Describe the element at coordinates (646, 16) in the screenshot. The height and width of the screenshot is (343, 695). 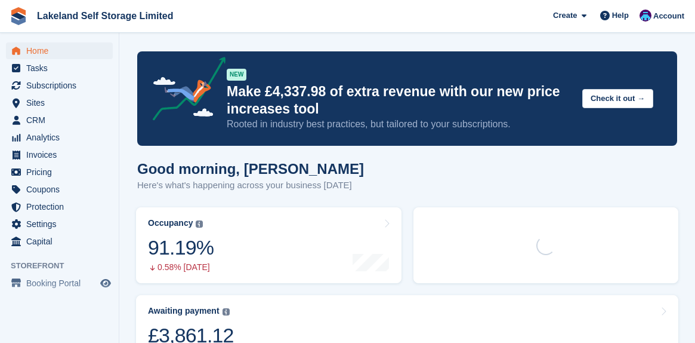
I see `img: David Dickson` at that location.